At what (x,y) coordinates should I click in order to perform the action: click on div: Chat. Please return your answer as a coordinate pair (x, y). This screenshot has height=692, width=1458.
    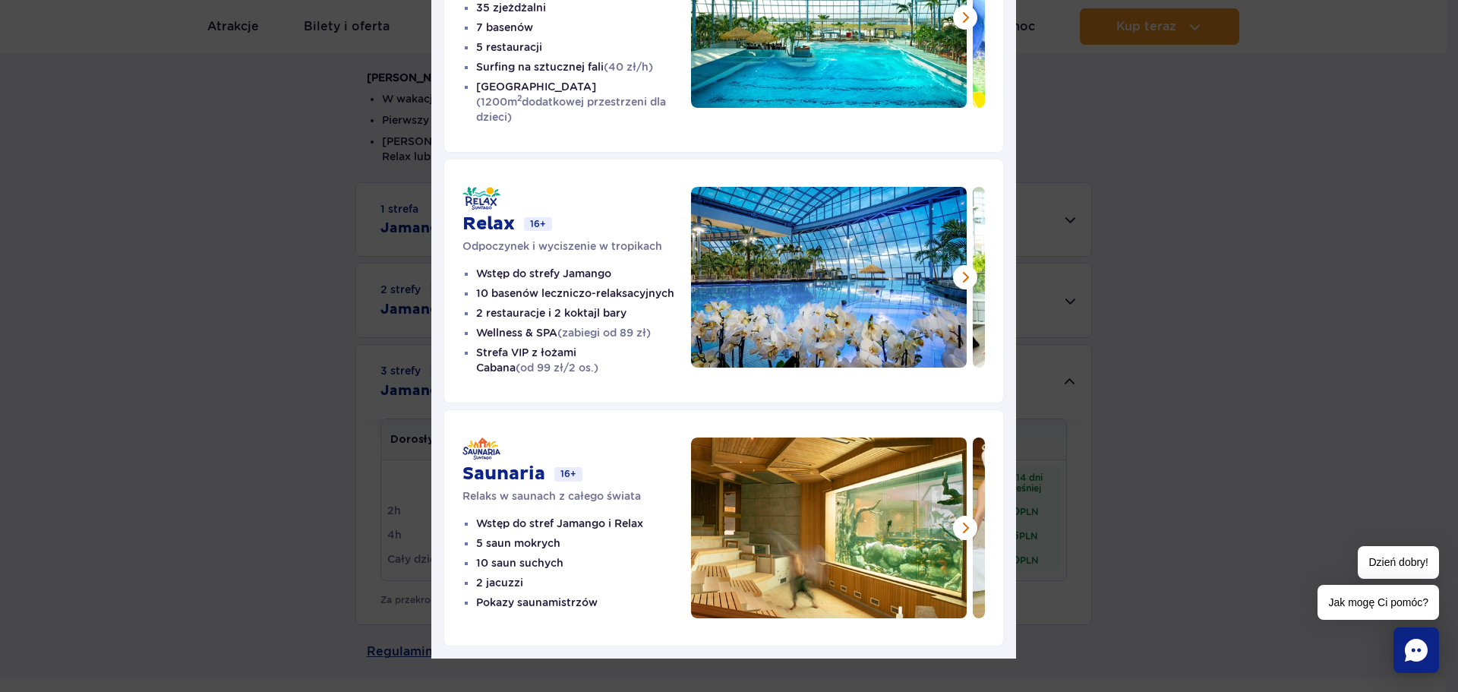
    Looking at the image, I should click on (1417, 650).